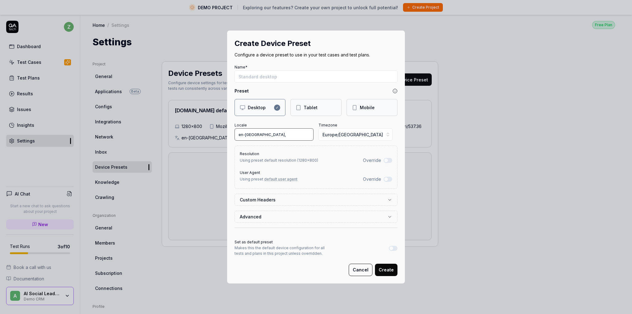 This screenshot has width=632, height=314. Describe the element at coordinates (249, 154) in the screenshot. I see `label: Resolution` at that location.